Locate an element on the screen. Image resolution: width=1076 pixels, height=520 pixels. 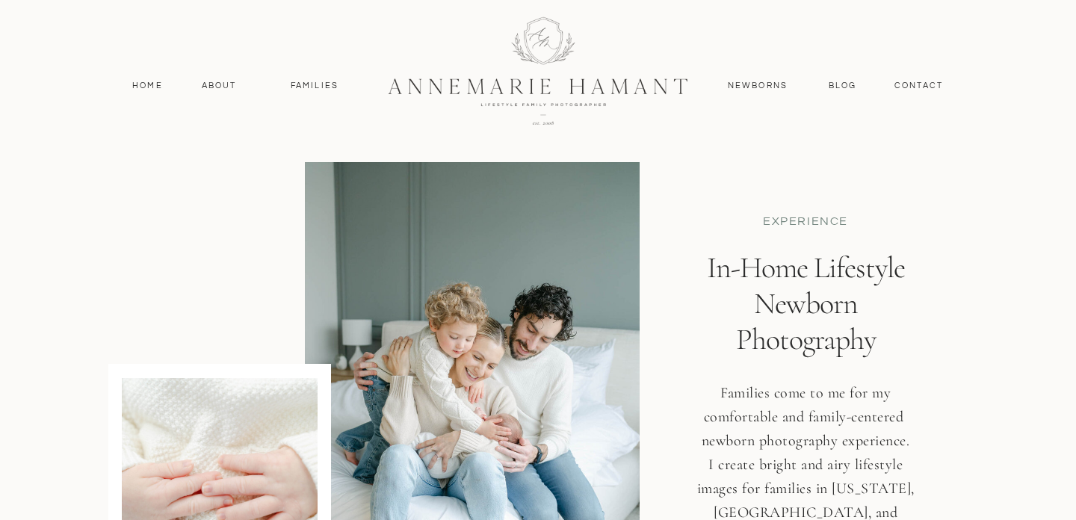
nav: Home is located at coordinates (147, 86).